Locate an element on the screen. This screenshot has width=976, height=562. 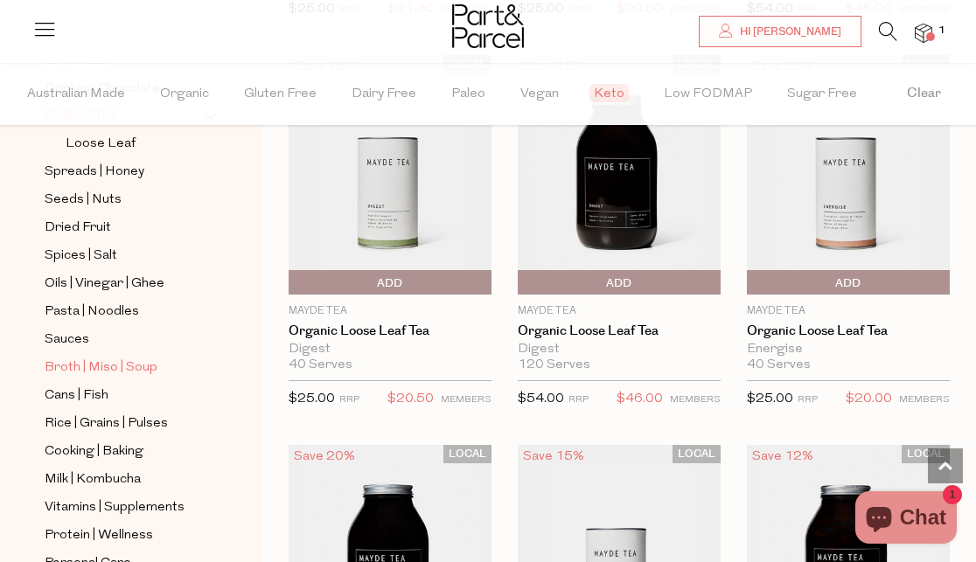
span: Spices | Salt is located at coordinates (80, 256).